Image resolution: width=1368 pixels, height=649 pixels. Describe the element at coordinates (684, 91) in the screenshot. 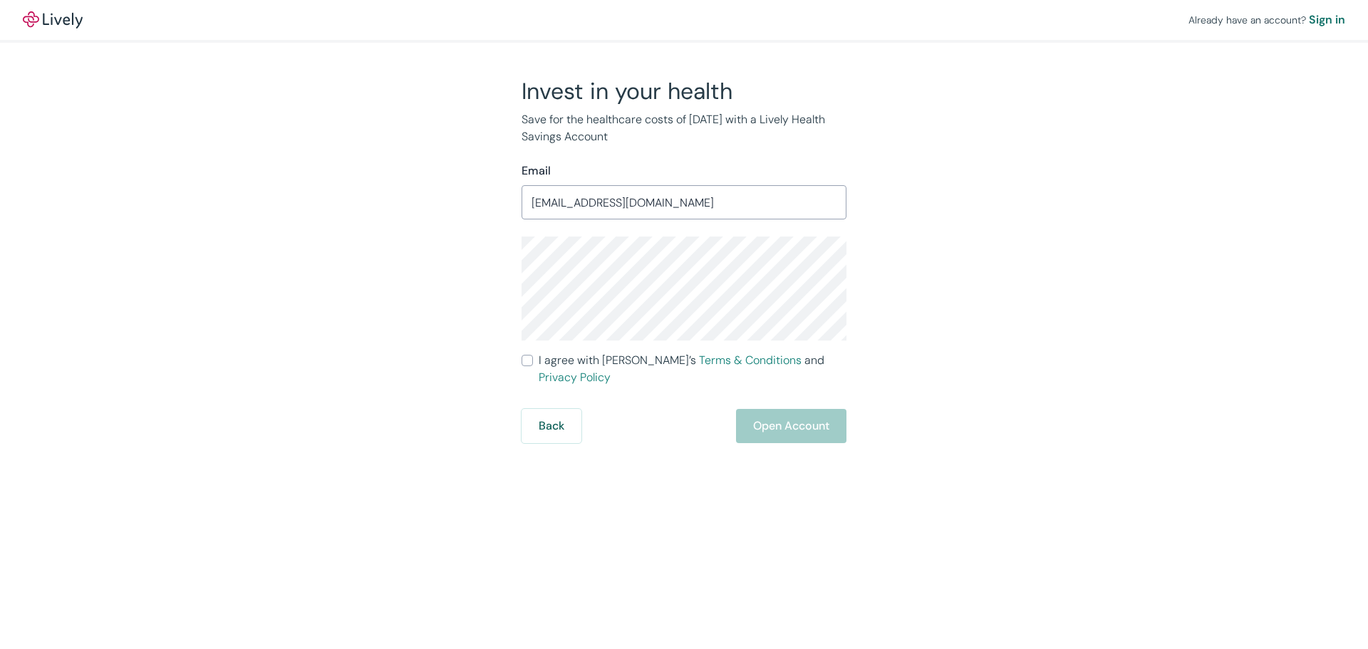

I see `h2: Invest in your health` at that location.